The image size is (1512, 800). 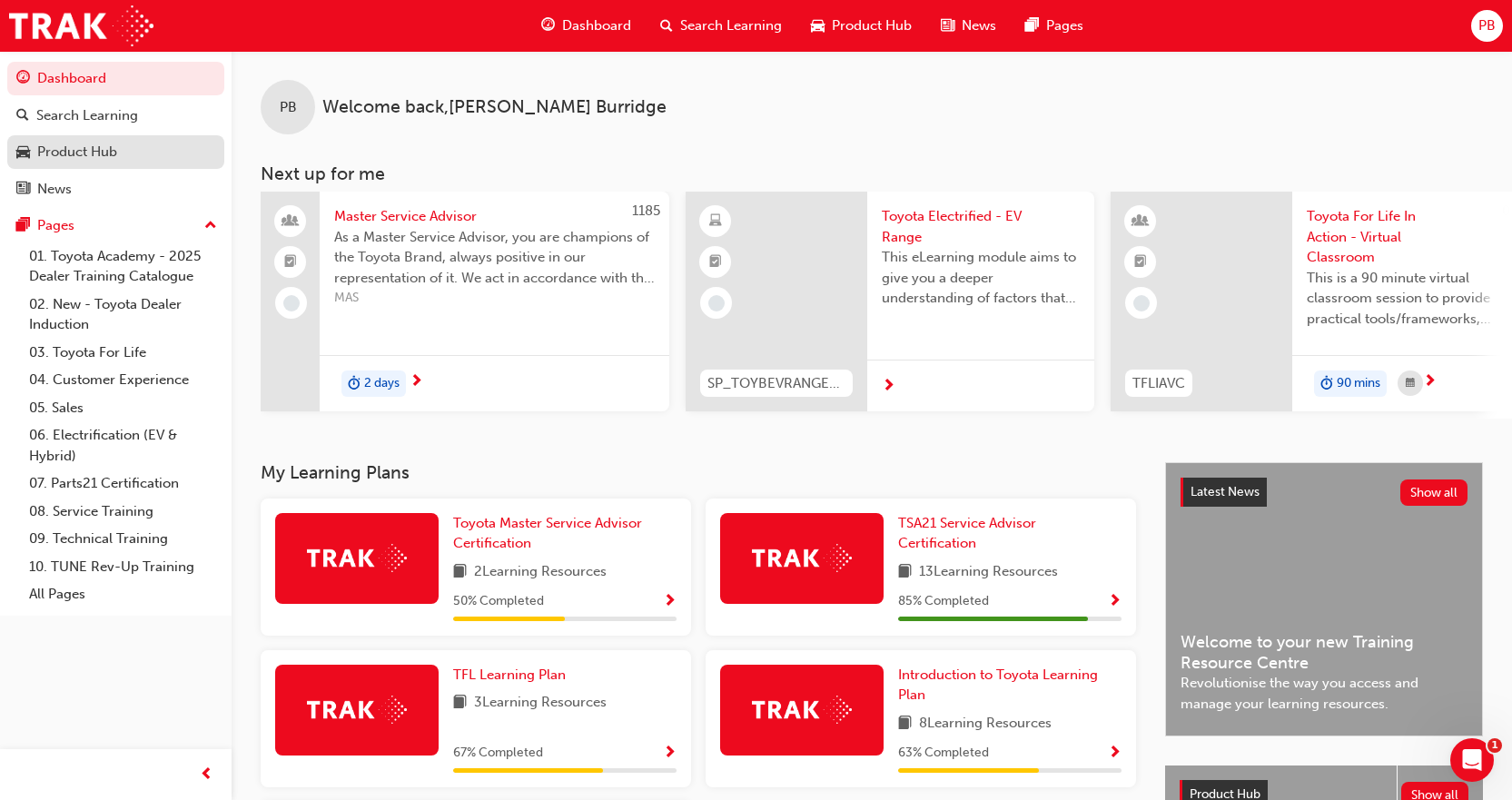 What do you see at coordinates (115, 225) in the screenshot?
I see `button: Pages` at bounding box center [115, 225].